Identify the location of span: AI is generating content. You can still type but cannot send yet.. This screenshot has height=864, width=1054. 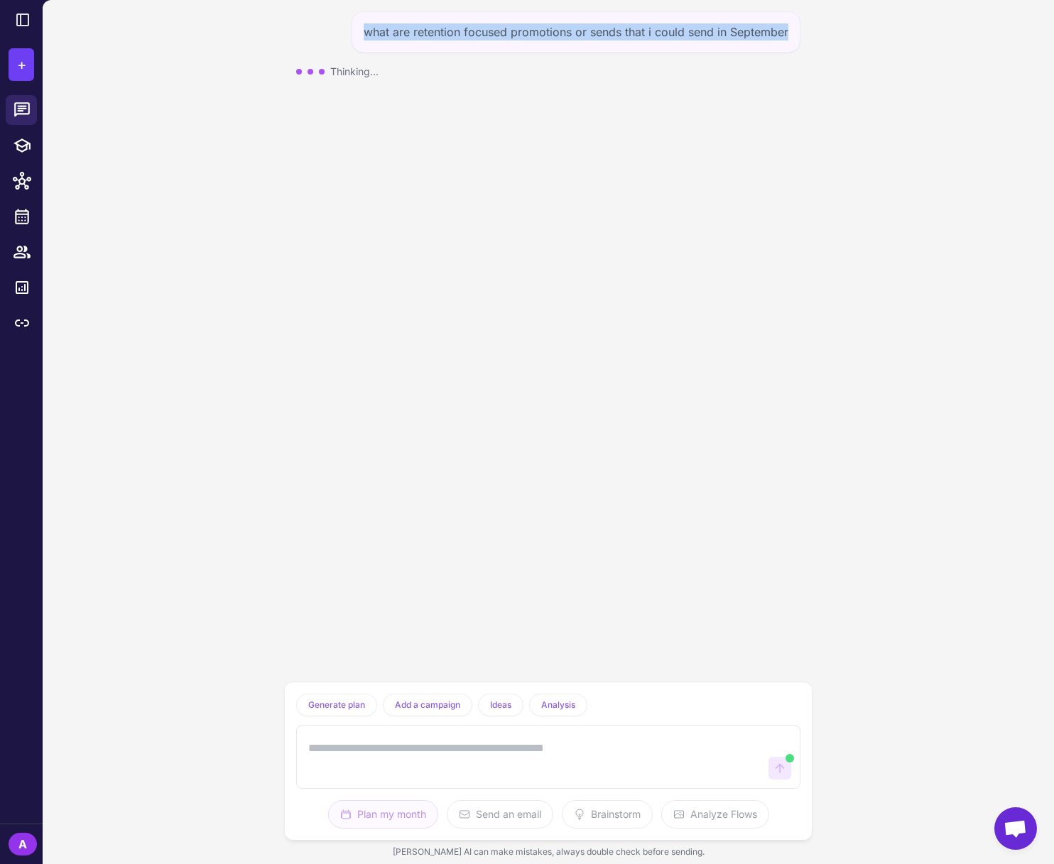
(790, 759).